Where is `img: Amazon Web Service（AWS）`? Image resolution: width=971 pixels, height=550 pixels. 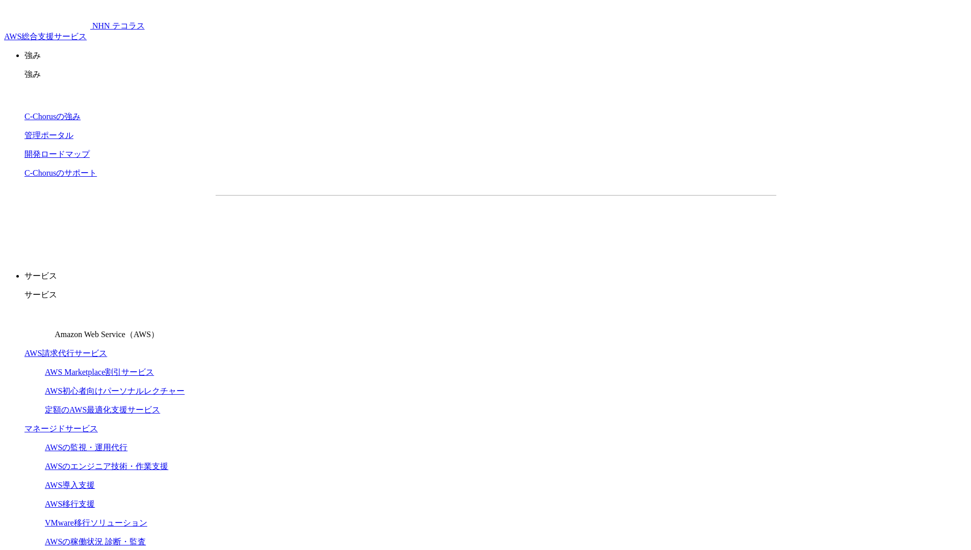 img: Amazon Web Service（AWS） is located at coordinates (39, 323).